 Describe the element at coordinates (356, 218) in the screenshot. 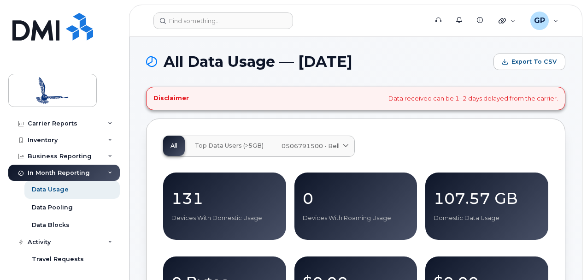

I see `p: Devices With Roaming Usage` at that location.